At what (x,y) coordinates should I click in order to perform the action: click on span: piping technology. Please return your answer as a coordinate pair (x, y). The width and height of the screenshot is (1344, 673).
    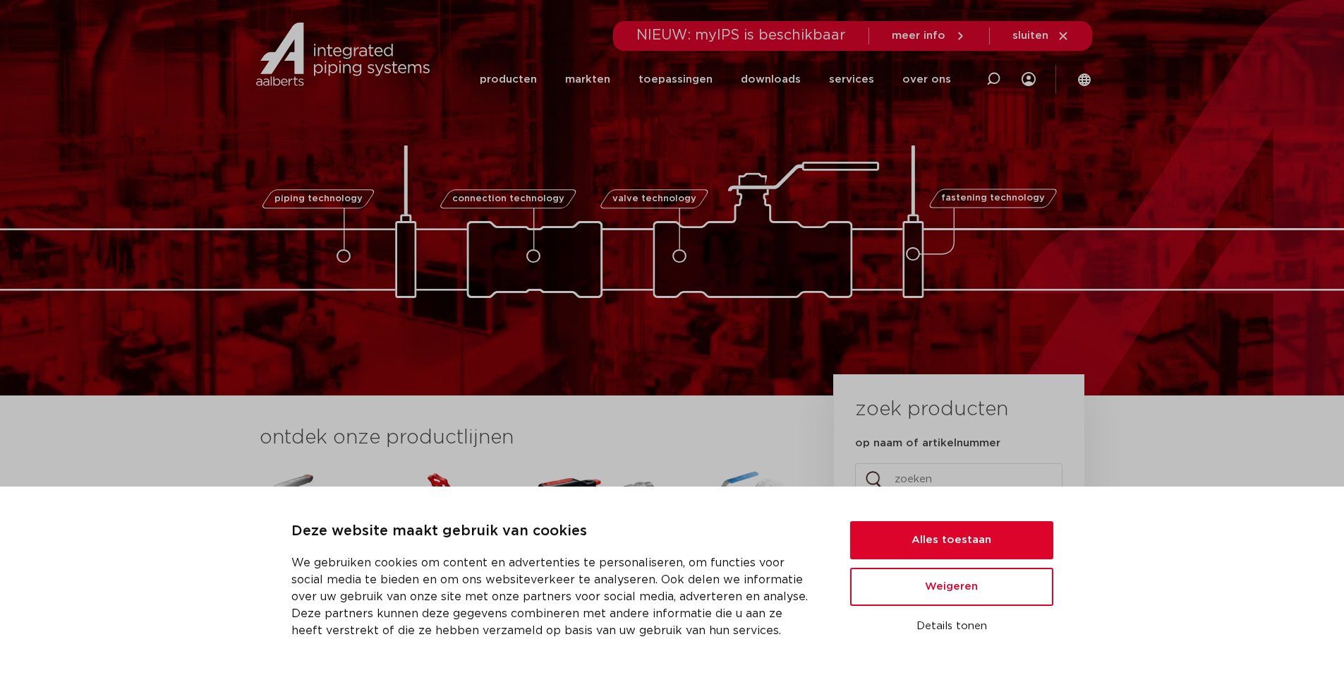
    Looking at the image, I should click on (318, 198).